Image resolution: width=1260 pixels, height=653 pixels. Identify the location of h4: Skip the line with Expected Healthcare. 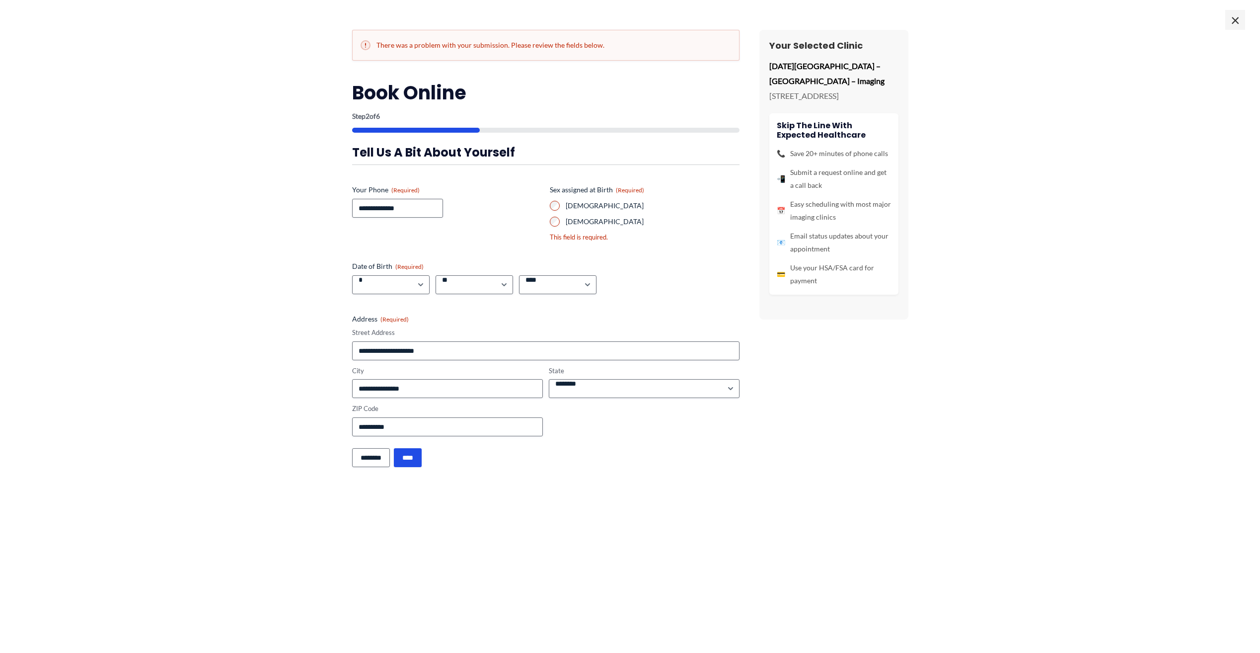
(834, 130).